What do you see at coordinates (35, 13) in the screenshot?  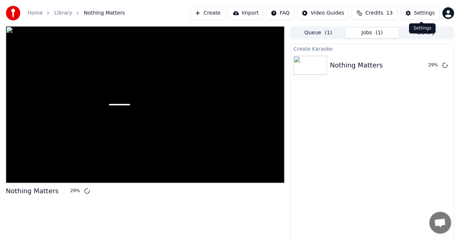 I see `a: Home` at bounding box center [35, 13].